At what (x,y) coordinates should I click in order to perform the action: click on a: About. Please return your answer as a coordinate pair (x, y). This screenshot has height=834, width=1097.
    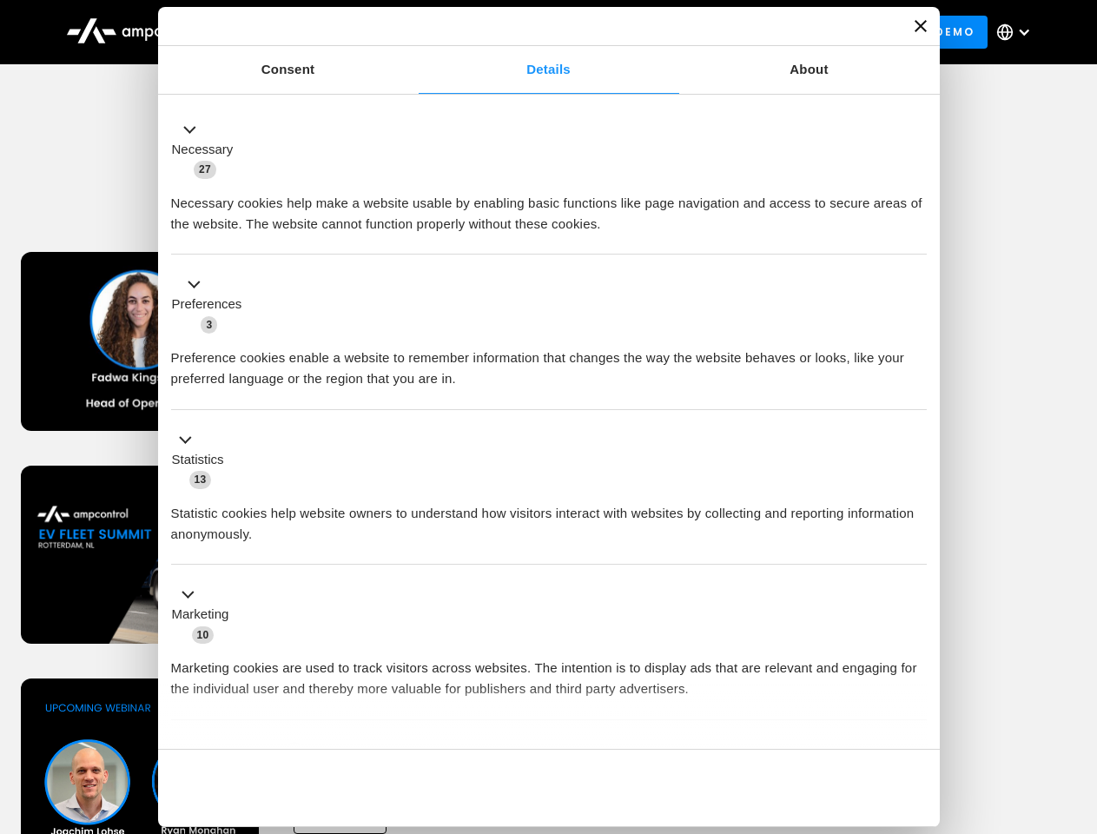
    Looking at the image, I should click on (810, 70).